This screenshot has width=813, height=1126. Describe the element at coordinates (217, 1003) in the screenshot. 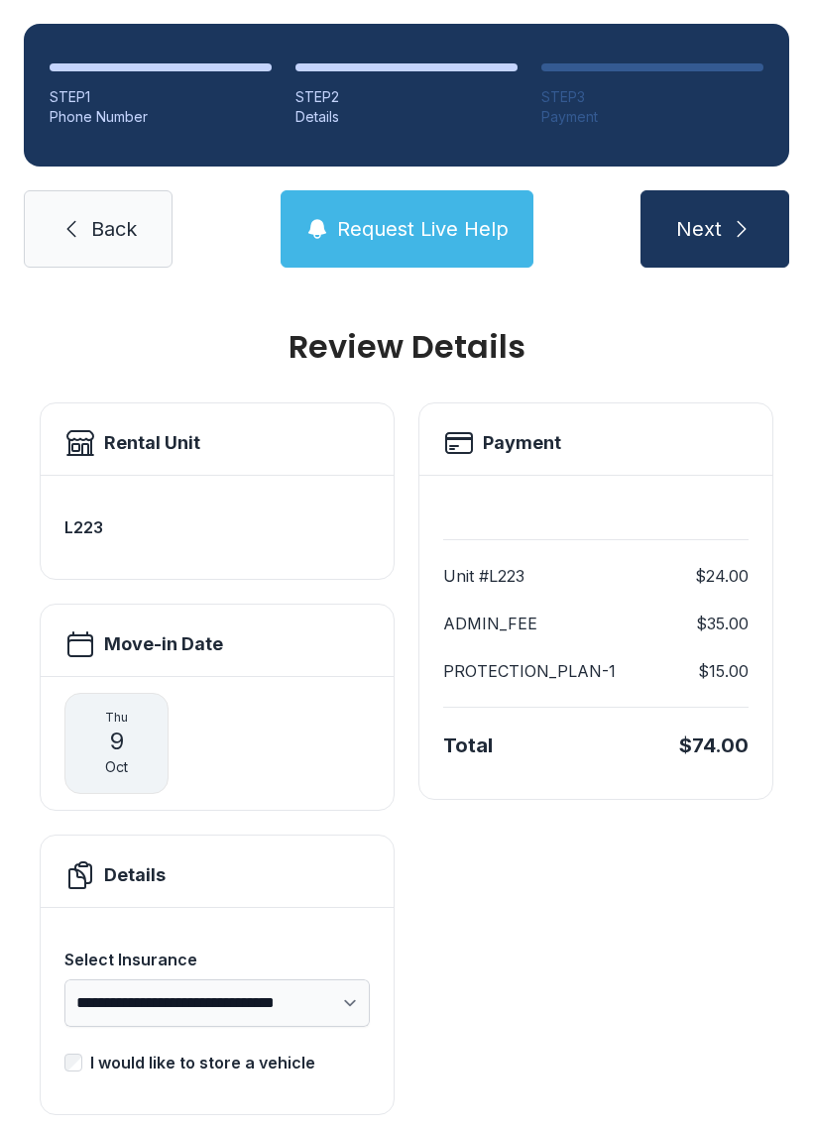

I see `select: Select Insurance` at that location.